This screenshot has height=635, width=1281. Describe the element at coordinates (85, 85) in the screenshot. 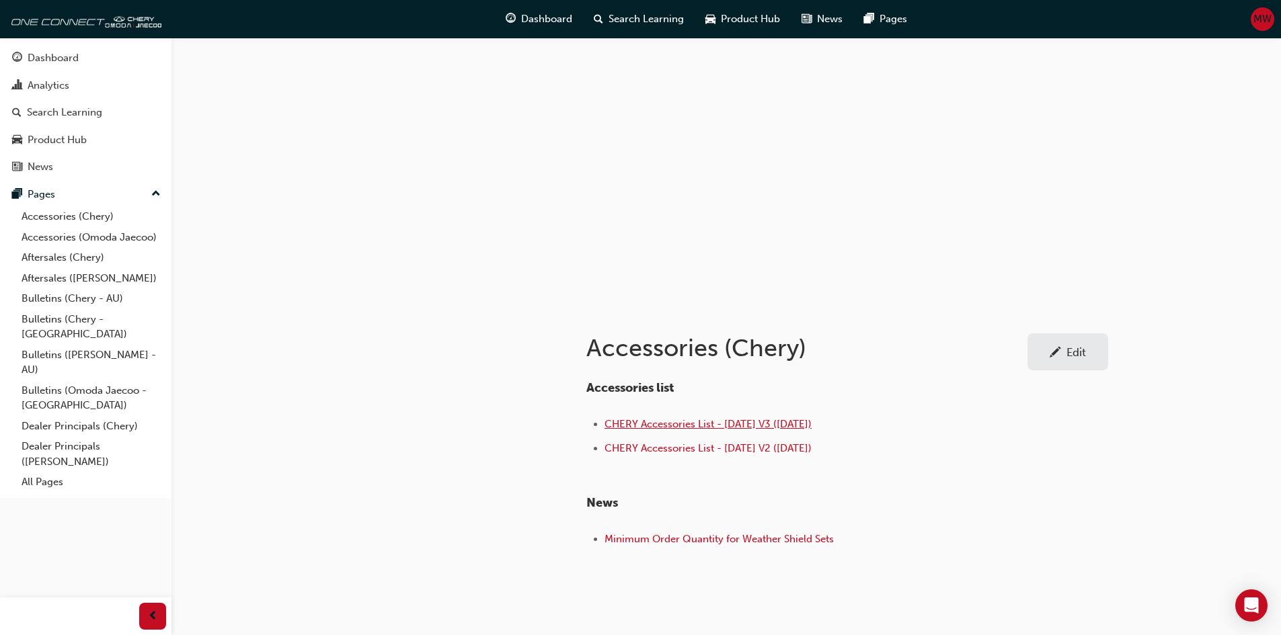

I see `a: Analytics` at that location.